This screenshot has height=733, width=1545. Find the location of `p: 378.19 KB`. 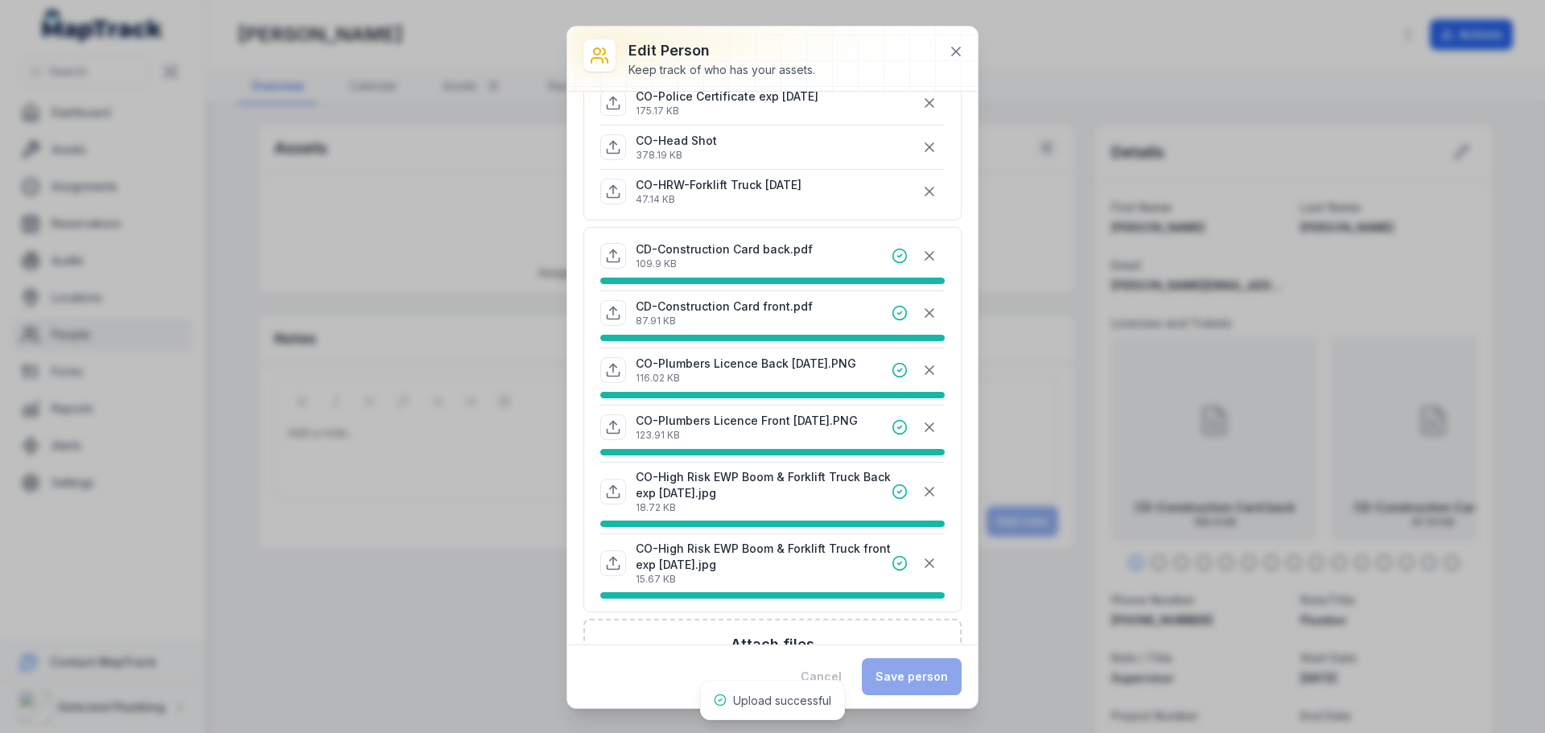

p: 378.19 KB is located at coordinates (676, 155).